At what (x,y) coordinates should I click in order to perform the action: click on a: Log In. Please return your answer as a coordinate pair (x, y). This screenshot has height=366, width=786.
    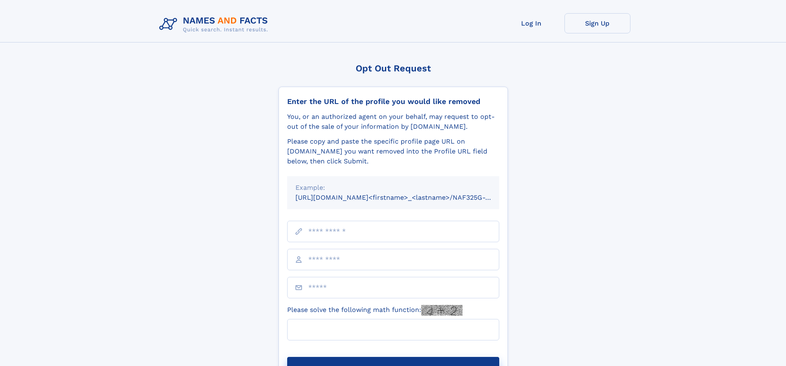
    Looking at the image, I should click on (532, 23).